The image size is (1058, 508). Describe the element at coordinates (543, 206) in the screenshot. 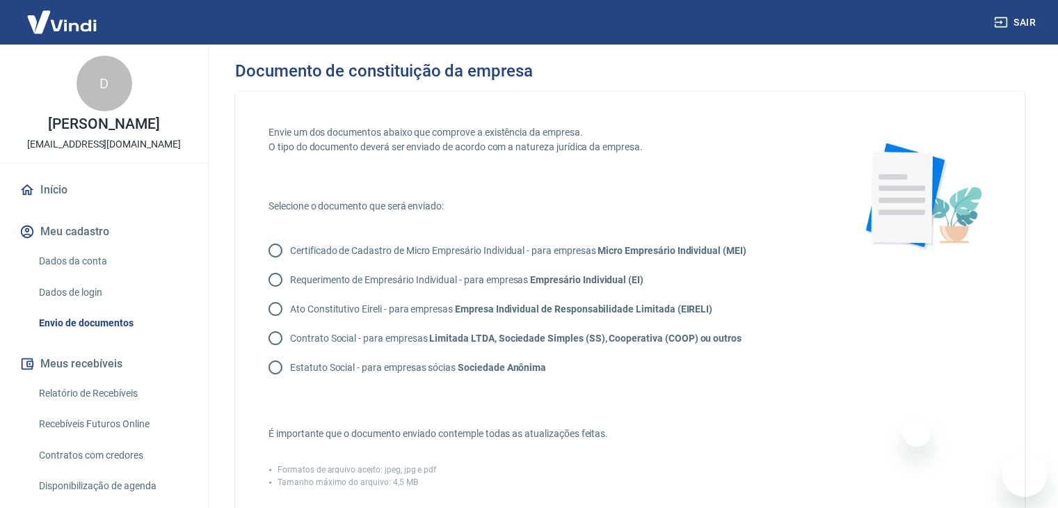

I see `p: Selecione o documento que será enviado:` at that location.